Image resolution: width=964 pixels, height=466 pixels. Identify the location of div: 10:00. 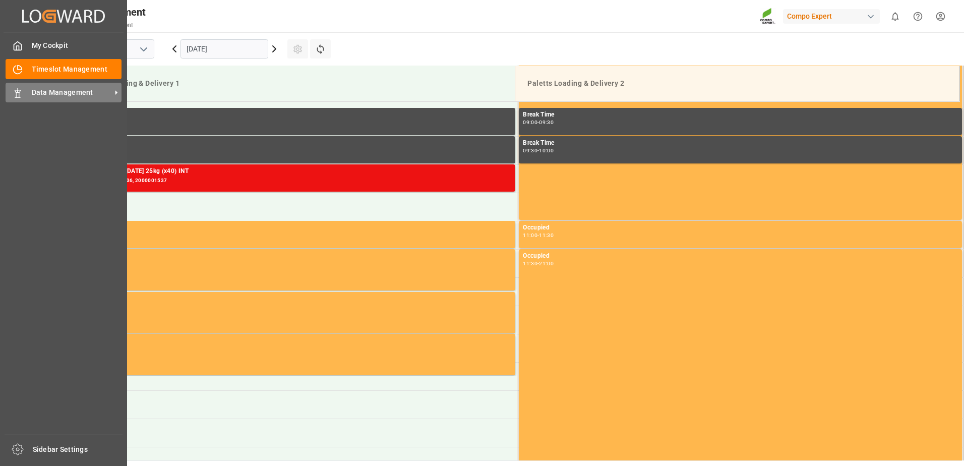
(546, 150).